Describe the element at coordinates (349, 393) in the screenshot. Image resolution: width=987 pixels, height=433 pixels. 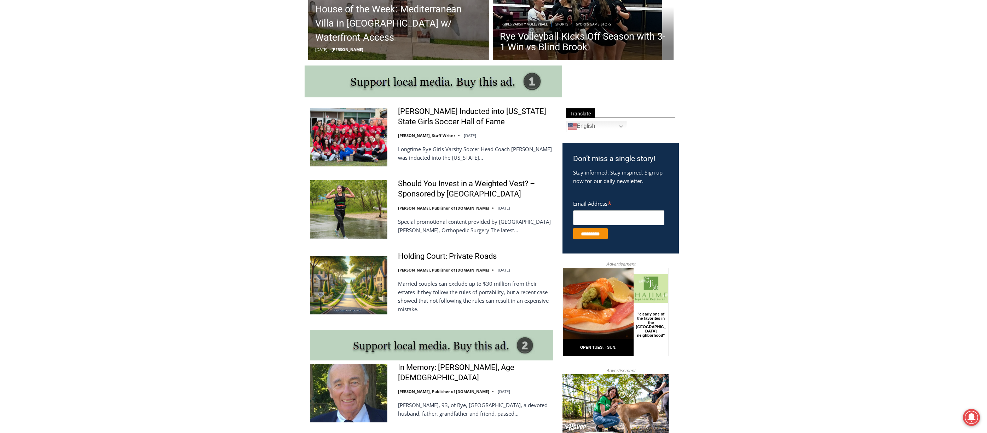
I see `img: In Memory: Richard Allen Hynson, Age 93` at that location.